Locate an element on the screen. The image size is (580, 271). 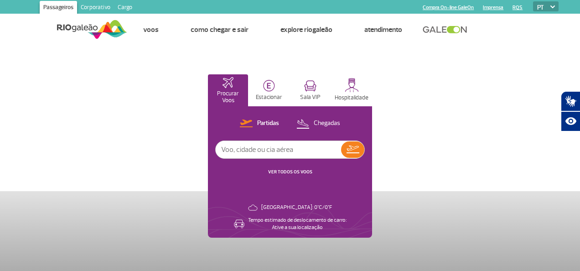
p: Tempo estimado de deslocamento de carro: Ative a sua localização is located at coordinates (298, 224).